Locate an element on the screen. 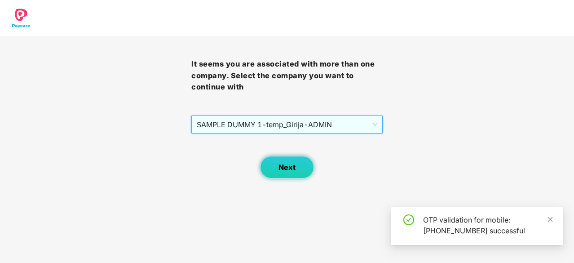  span: Next is located at coordinates (287, 167).